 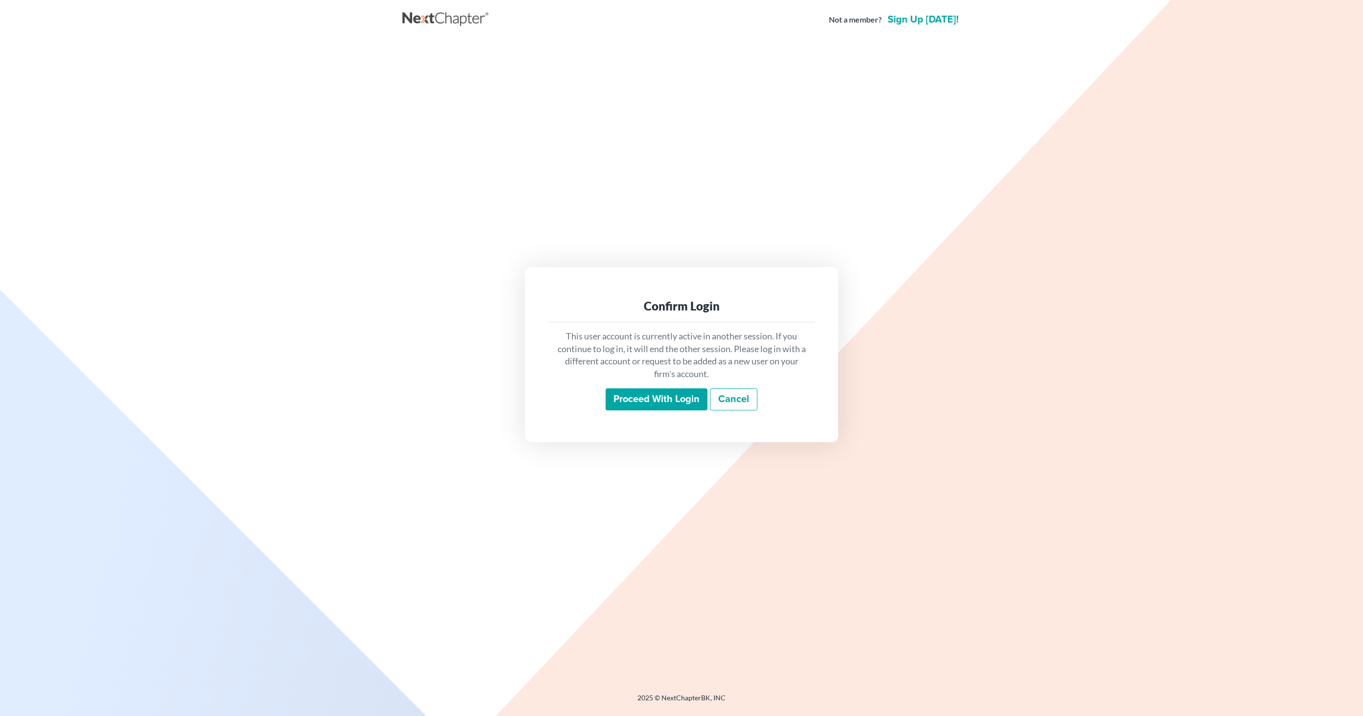 What do you see at coordinates (656, 399) in the screenshot?
I see `input: Proceed with login` at bounding box center [656, 399].